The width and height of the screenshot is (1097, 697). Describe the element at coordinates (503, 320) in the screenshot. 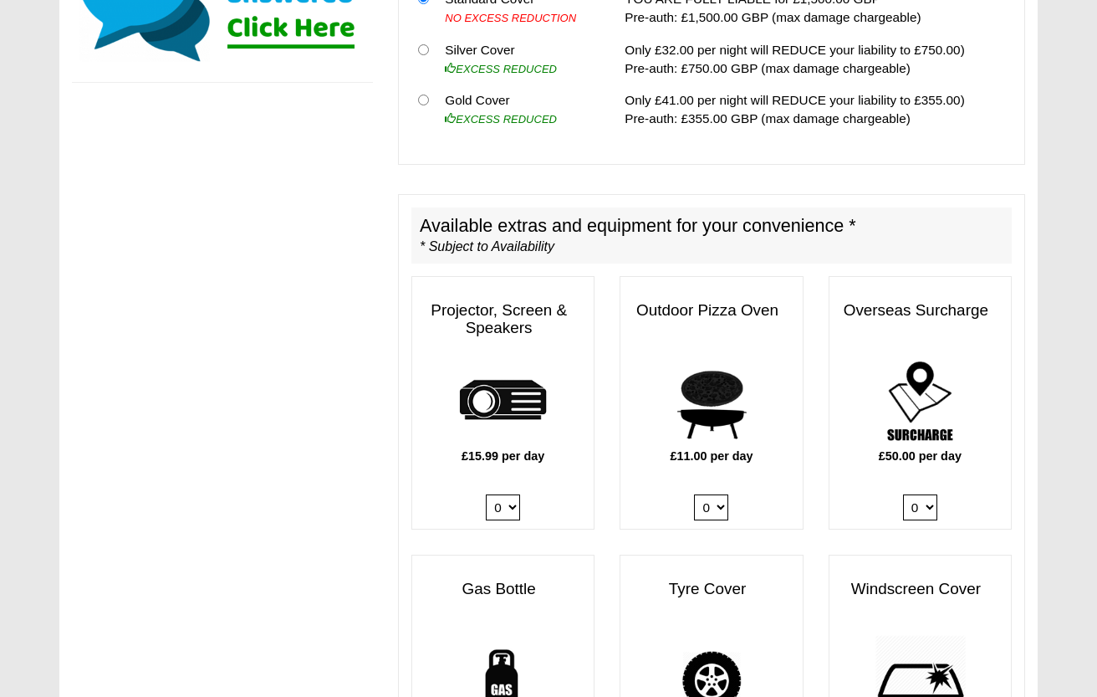

I see `h3: Projector, Screen & Speakers` at that location.